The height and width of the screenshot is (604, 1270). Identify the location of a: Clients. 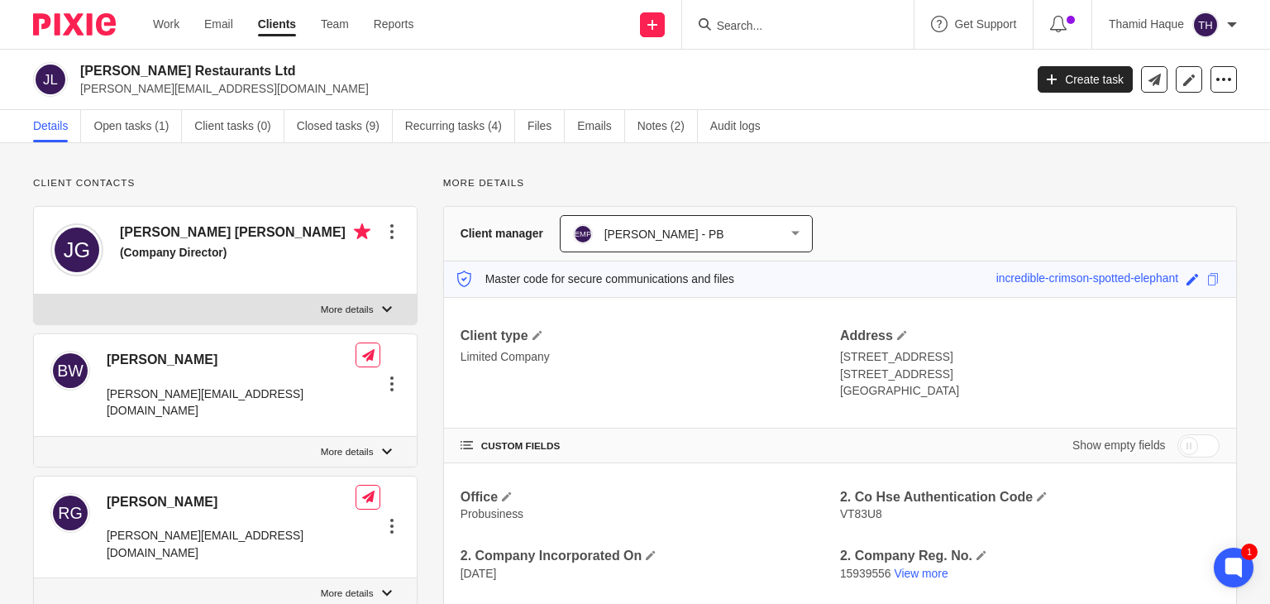
(275, 24).